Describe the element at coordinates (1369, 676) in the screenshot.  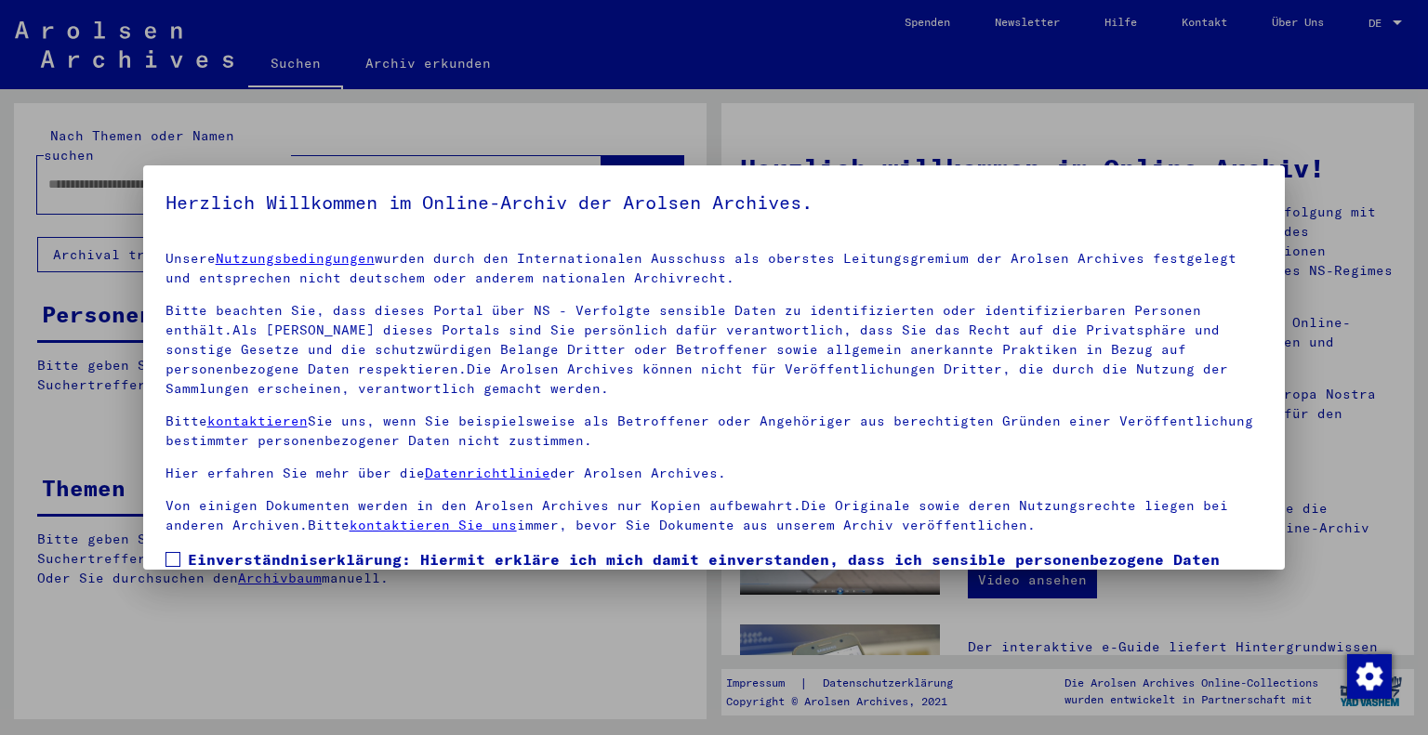
I see `div: Zustimmung ändern` at that location.